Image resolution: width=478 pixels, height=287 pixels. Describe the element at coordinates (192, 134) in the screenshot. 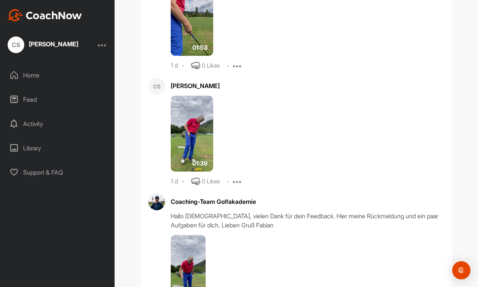

I see `img: media` at that location.